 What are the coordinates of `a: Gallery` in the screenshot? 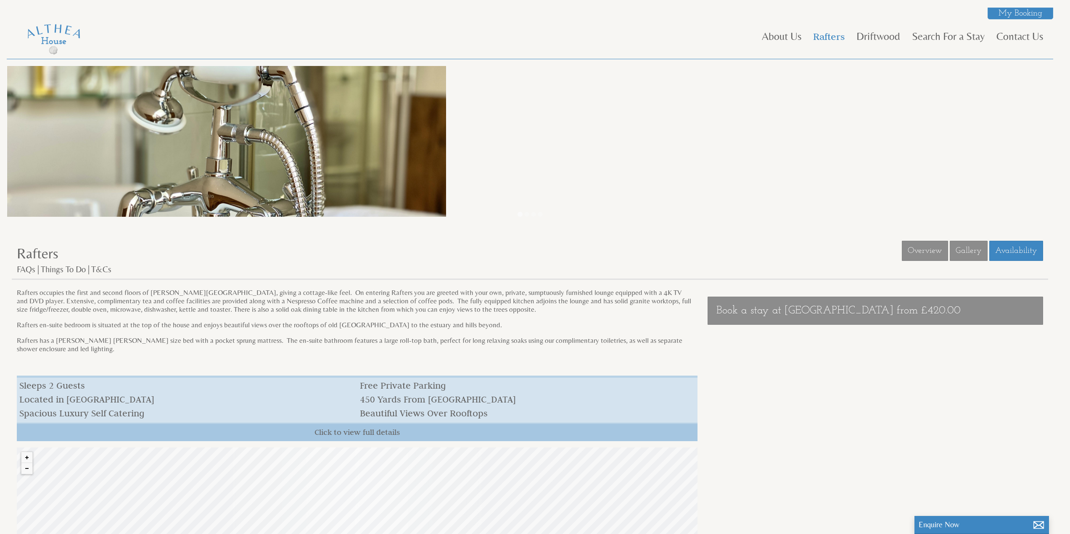 It's located at (969, 251).